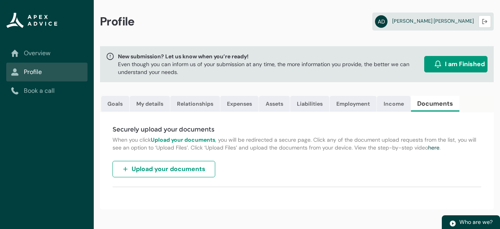  Describe the element at coordinates (394, 104) in the screenshot. I see `li: Income` at that location.